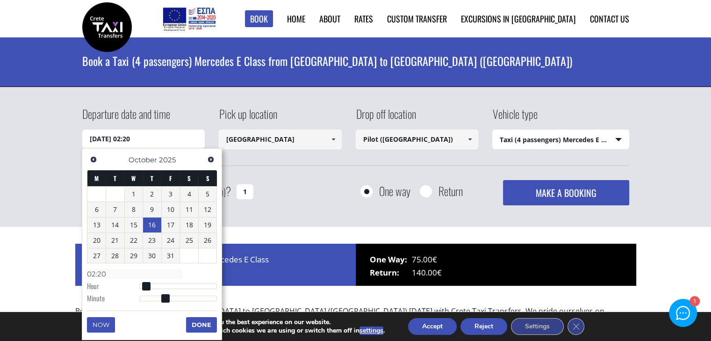 The height and width of the screenshot is (341, 711). What do you see at coordinates (152, 210) in the screenshot?
I see `a: 9` at bounding box center [152, 210].